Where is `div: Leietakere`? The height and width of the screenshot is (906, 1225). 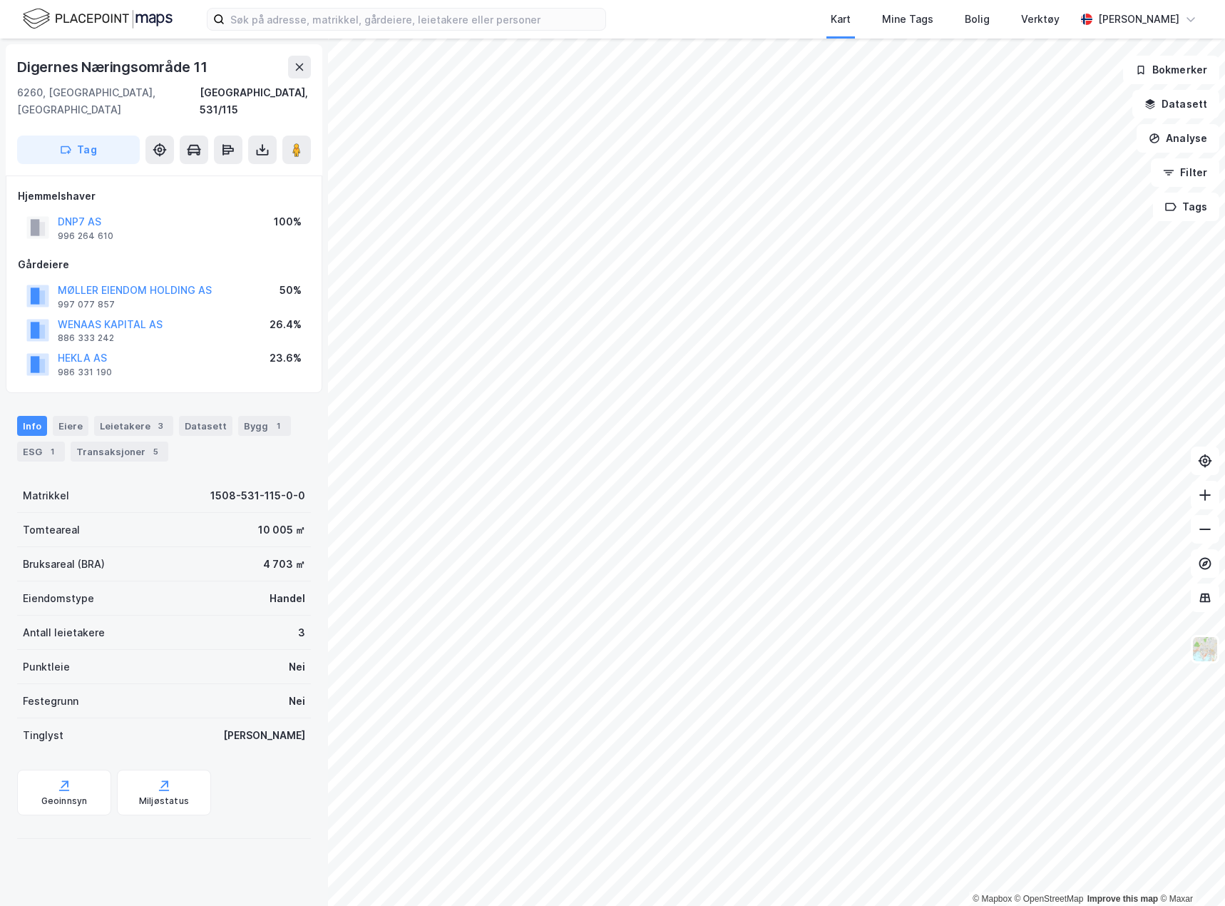
div: Leietakere is located at coordinates (133, 426).